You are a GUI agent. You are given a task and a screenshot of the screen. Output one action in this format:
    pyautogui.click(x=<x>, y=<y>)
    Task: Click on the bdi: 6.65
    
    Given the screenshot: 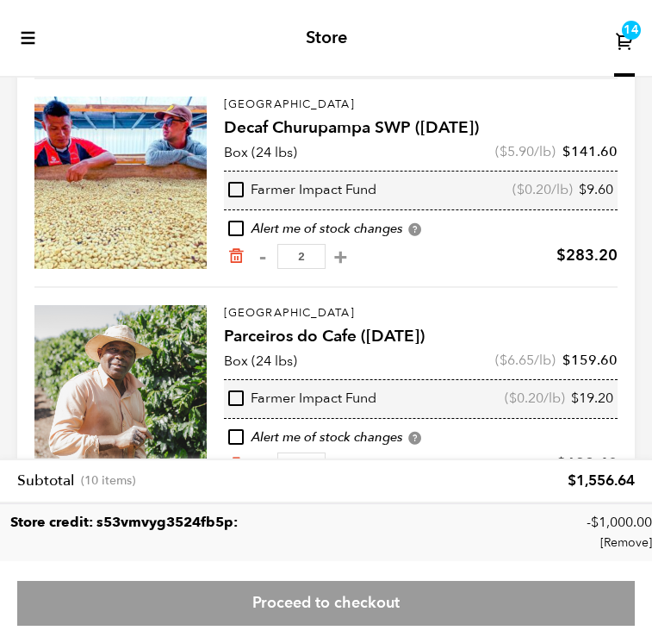 What is the action you would take?
    pyautogui.click(x=517, y=360)
    